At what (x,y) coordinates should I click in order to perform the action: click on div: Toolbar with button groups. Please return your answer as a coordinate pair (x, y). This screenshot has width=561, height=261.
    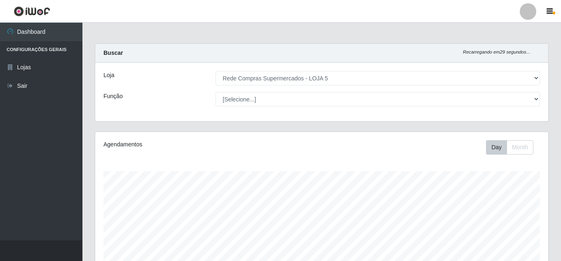
    Looking at the image, I should click on (513, 147).